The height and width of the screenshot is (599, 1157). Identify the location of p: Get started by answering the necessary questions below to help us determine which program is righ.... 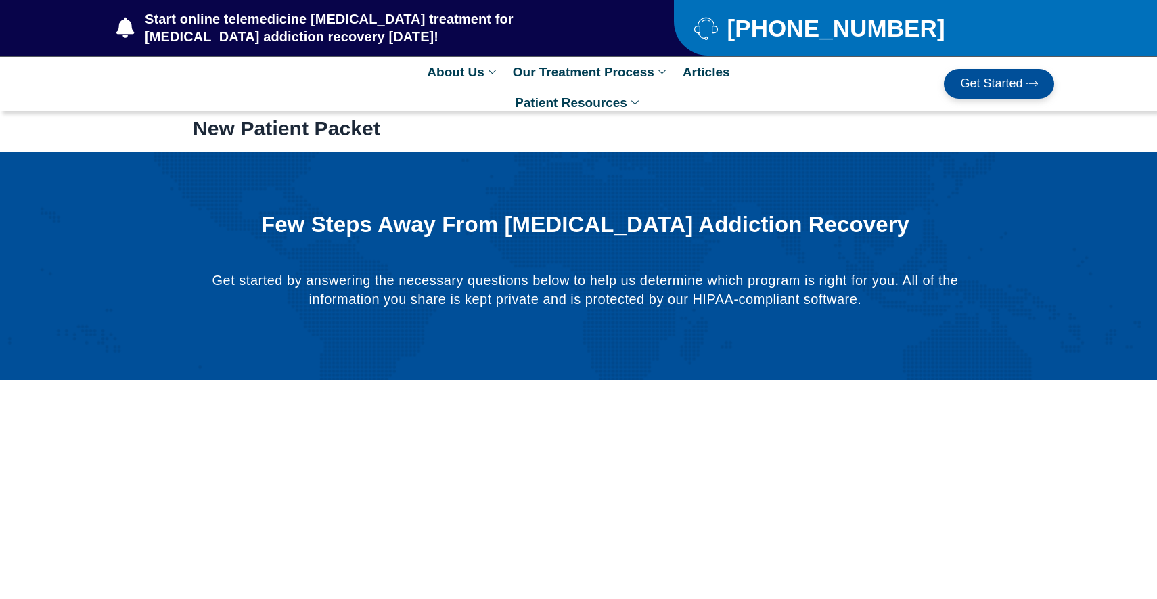
(585, 290).